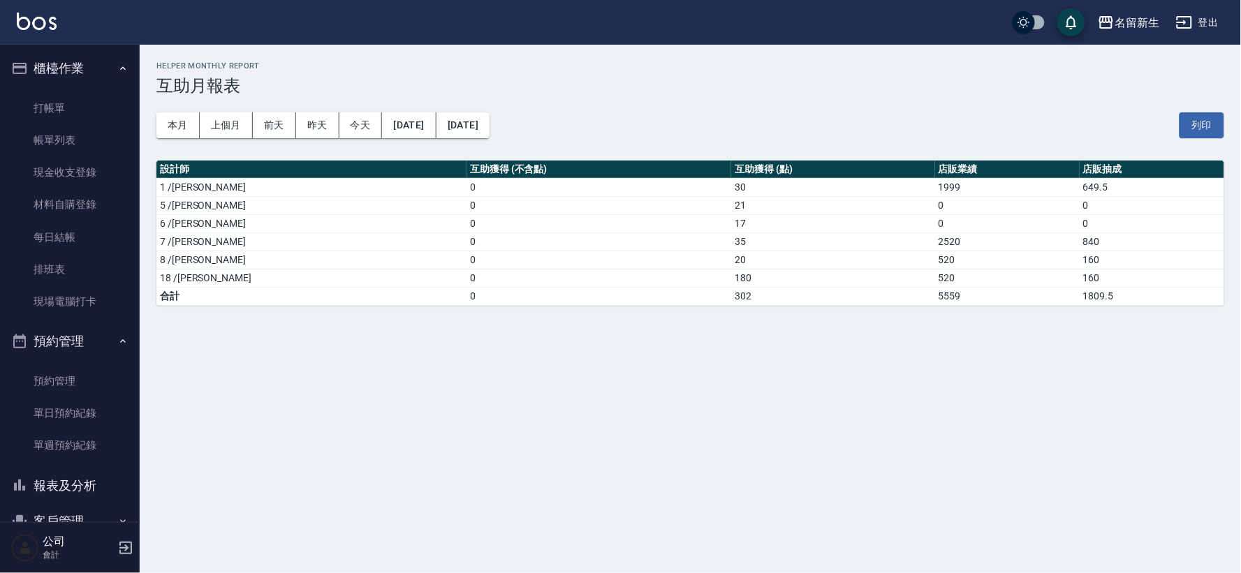  What do you see at coordinates (70, 486) in the screenshot?
I see `button: 報表及分析` at bounding box center [70, 486].